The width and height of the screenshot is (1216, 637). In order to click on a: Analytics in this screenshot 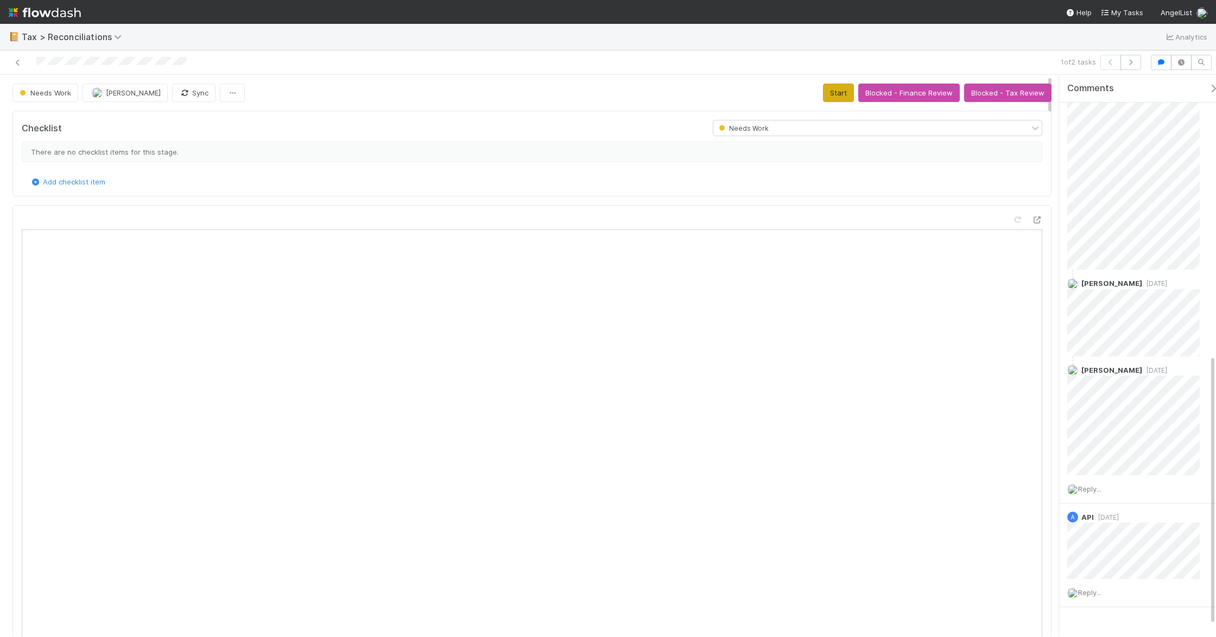, I will do `click(1186, 37)`.